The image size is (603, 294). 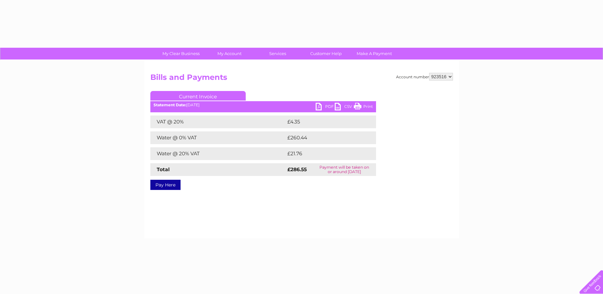 I want to click on a: Customer Help, so click(x=326, y=53).